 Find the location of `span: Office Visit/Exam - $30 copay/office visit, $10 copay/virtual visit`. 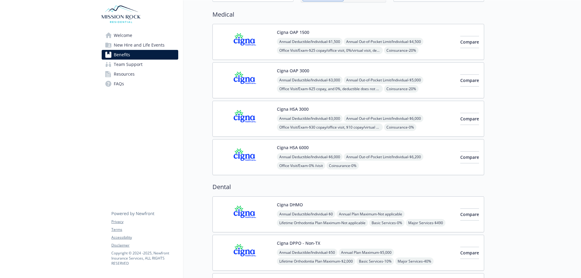

span: Office Visit/Exam - $30 copay/office visit, $10 copay/virtual visit is located at coordinates (330, 127).